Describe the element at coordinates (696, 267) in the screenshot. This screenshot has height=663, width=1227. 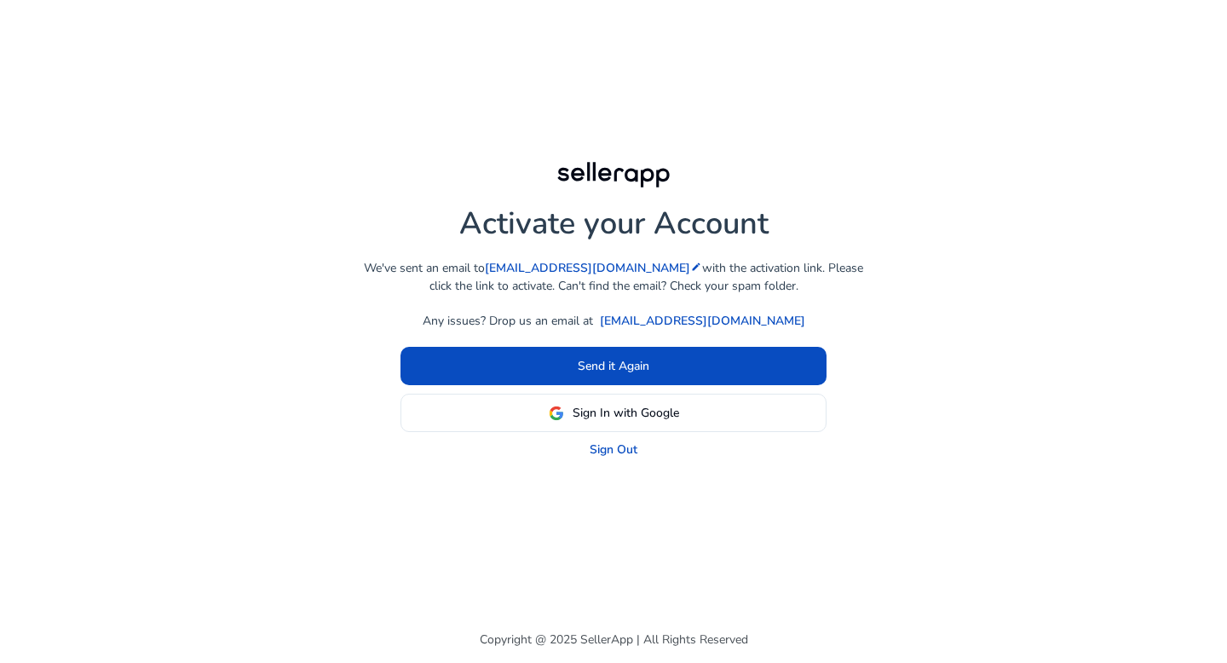
I see `mat-icon: edit` at that location.